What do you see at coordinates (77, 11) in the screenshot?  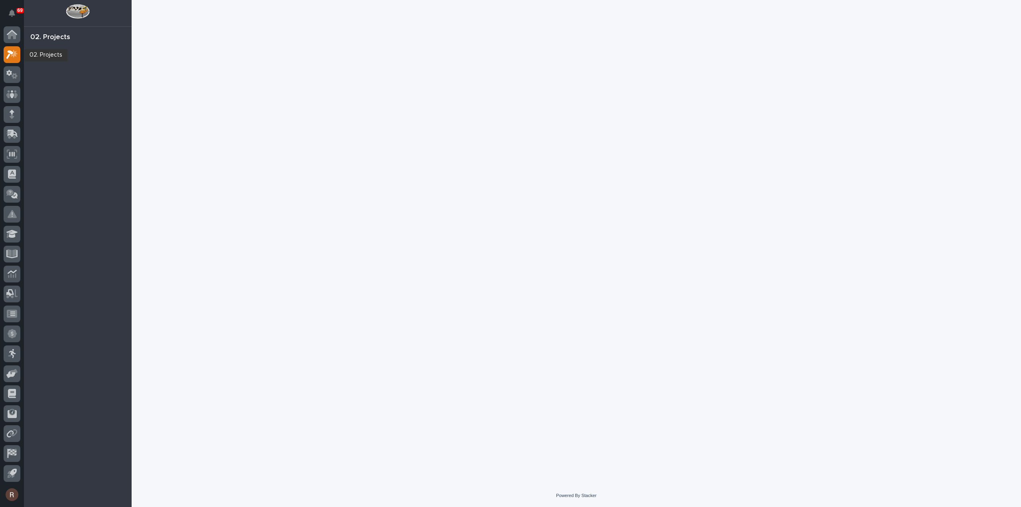 I see `img: Workspace Logo` at bounding box center [77, 11].